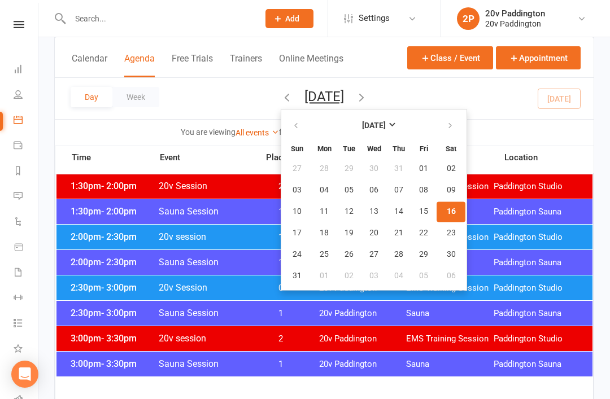  What do you see at coordinates (349, 276) in the screenshot?
I see `button: 02` at bounding box center [349, 276].